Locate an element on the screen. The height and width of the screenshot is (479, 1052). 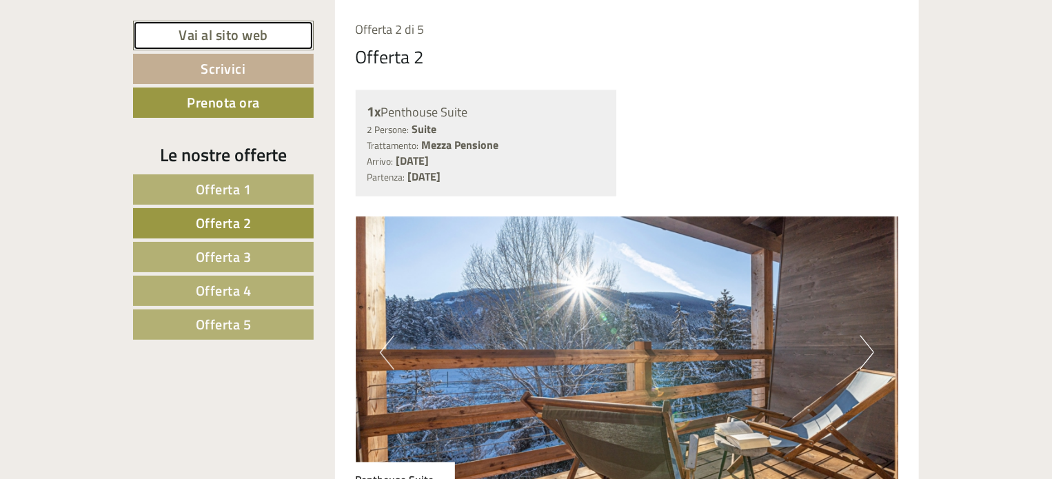
div: Offerta 2 is located at coordinates (390, 57).